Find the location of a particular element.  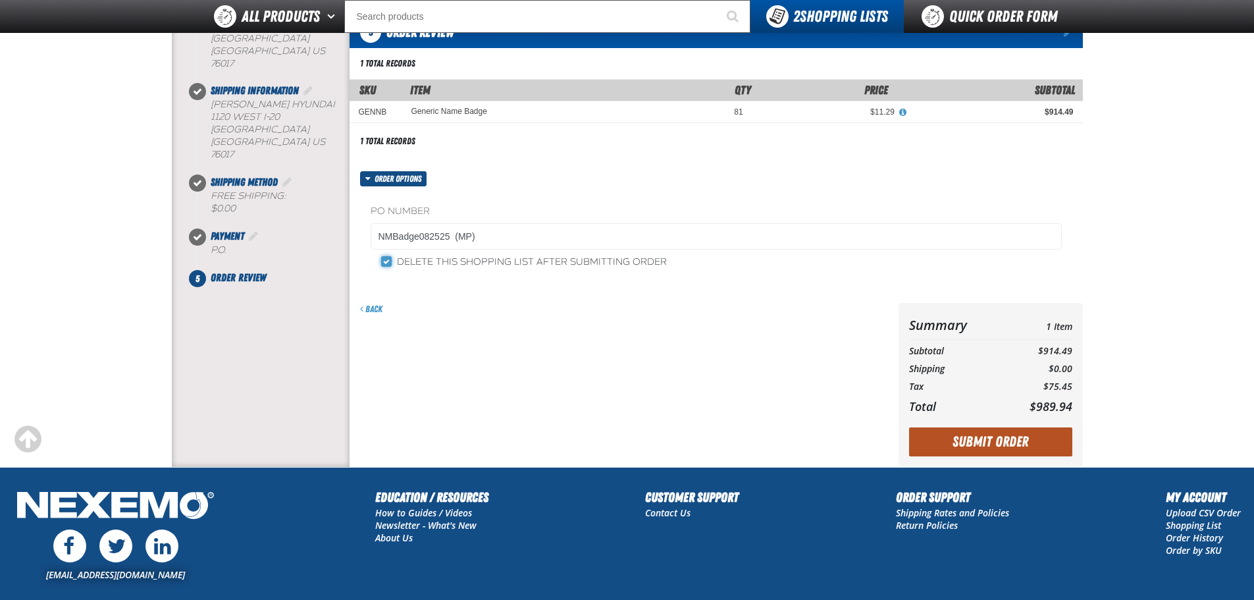

a: Shipping Rates and Policies is located at coordinates (953, 512).